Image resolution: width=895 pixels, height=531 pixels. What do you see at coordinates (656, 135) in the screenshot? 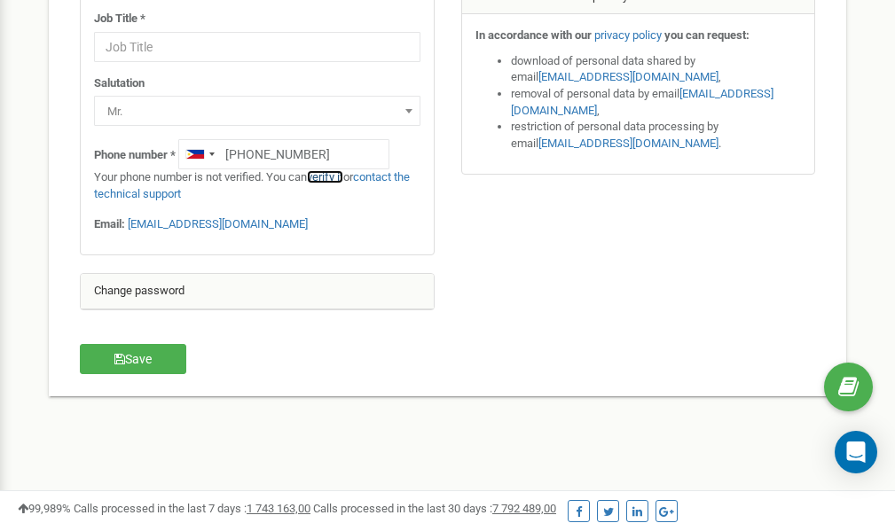
I see `li: restriction of personal data processing by email .` at bounding box center [656, 135].